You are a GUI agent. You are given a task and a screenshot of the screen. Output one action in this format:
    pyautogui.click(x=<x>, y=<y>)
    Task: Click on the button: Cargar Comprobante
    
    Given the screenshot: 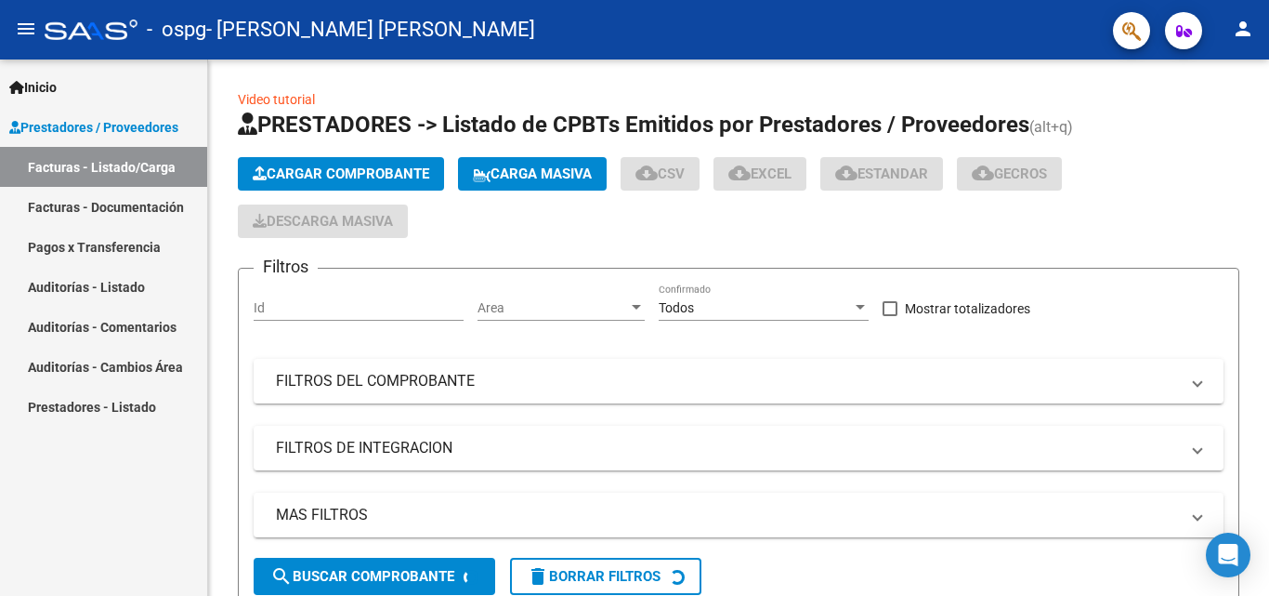 What is the action you would take?
    pyautogui.click(x=341, y=174)
    